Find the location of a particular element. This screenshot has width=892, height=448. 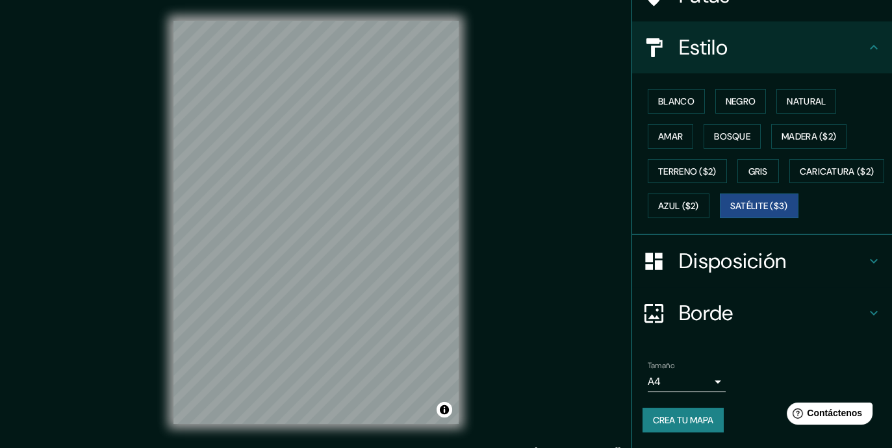

button: Gris is located at coordinates (758, 171).